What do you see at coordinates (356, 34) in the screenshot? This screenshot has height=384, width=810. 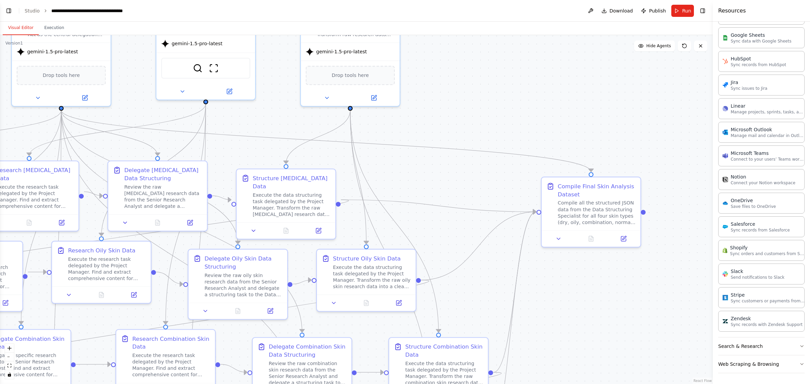 I see `div: Transform raw research data received from the Project Manager into clean, well-structured JSON fo...` at bounding box center [356, 34].